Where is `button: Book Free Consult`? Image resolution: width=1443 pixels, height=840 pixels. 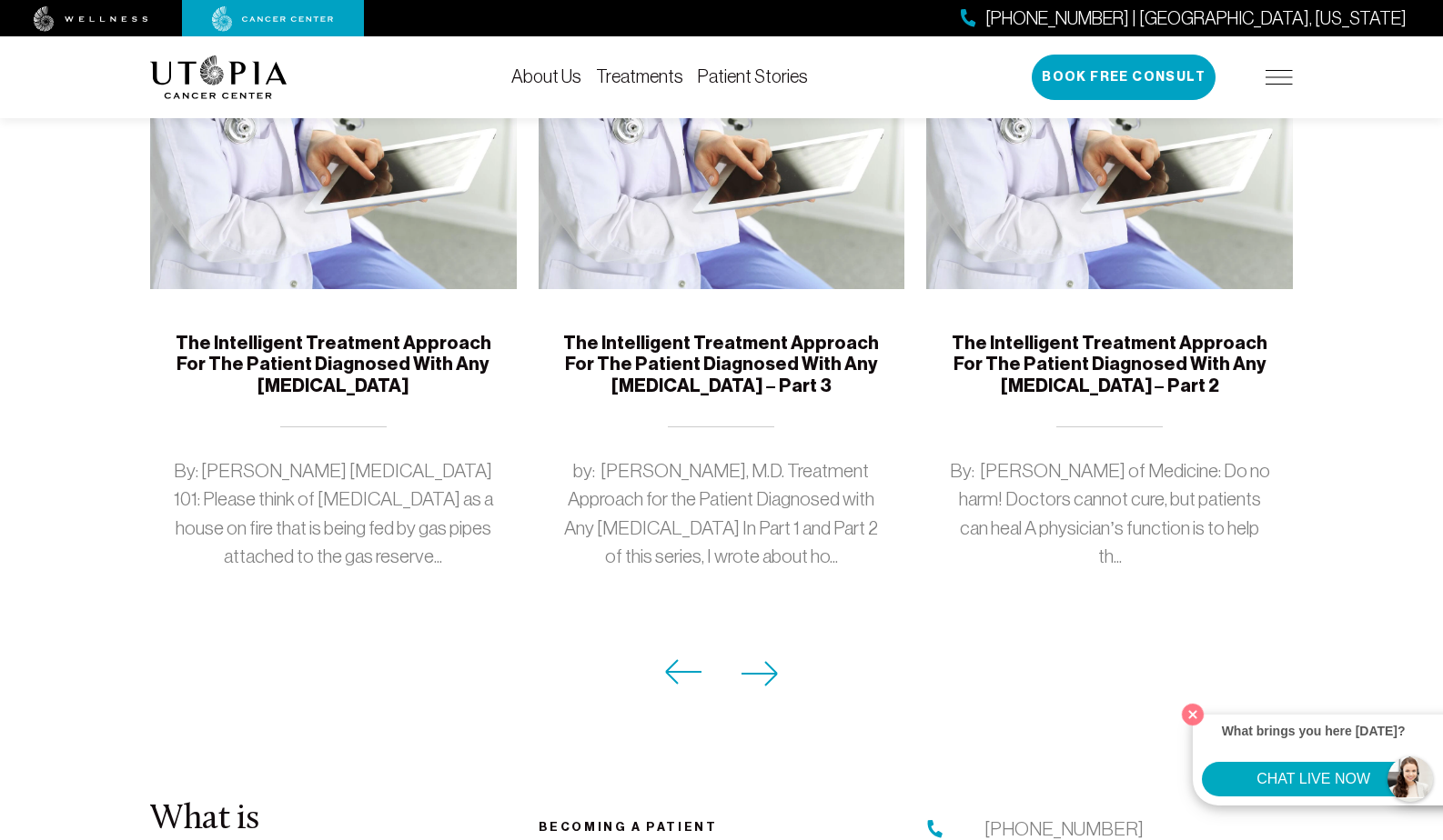 button: Book Free Consult is located at coordinates (1124, 77).